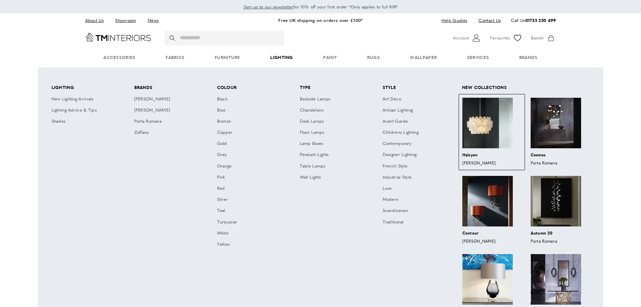 This screenshot has height=307, width=641. I want to click on a: Paint, so click(330, 57).